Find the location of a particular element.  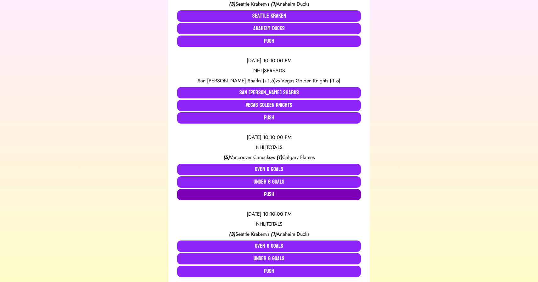

button: Seattle Kraken is located at coordinates (269, 16).